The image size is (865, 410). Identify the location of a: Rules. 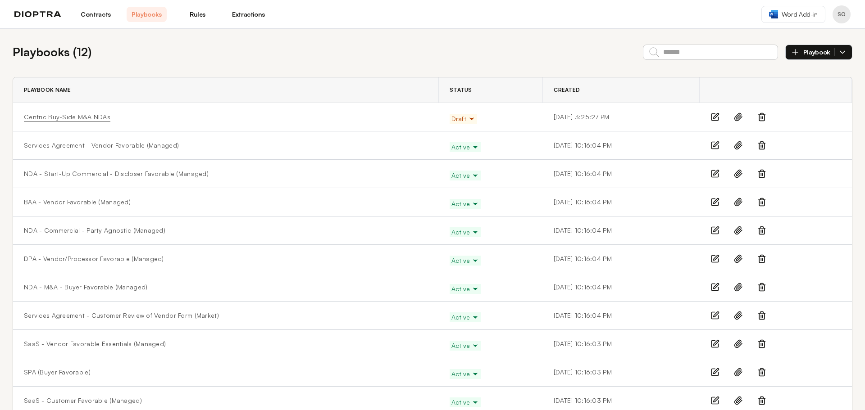
(197, 14).